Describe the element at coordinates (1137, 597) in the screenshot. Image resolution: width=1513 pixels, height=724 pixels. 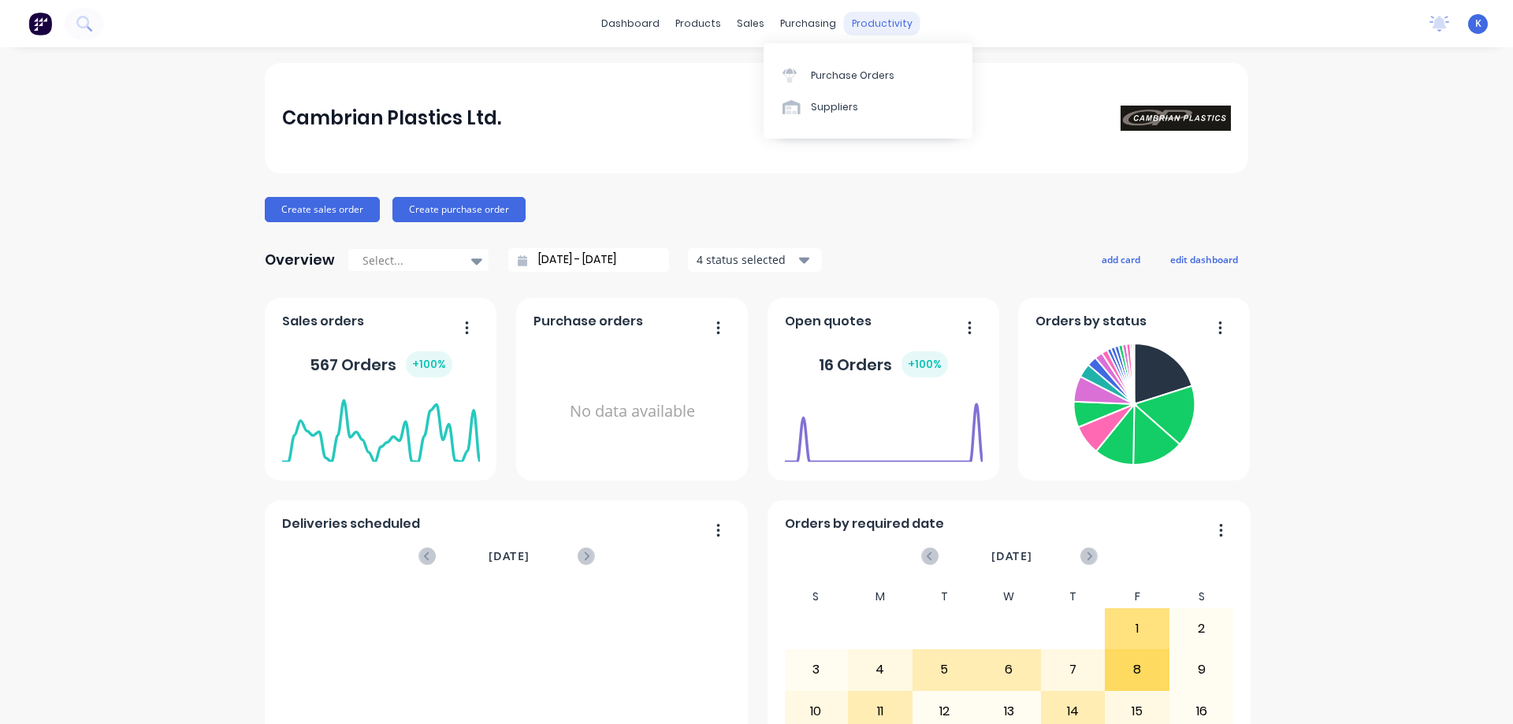
I see `div: F` at that location.